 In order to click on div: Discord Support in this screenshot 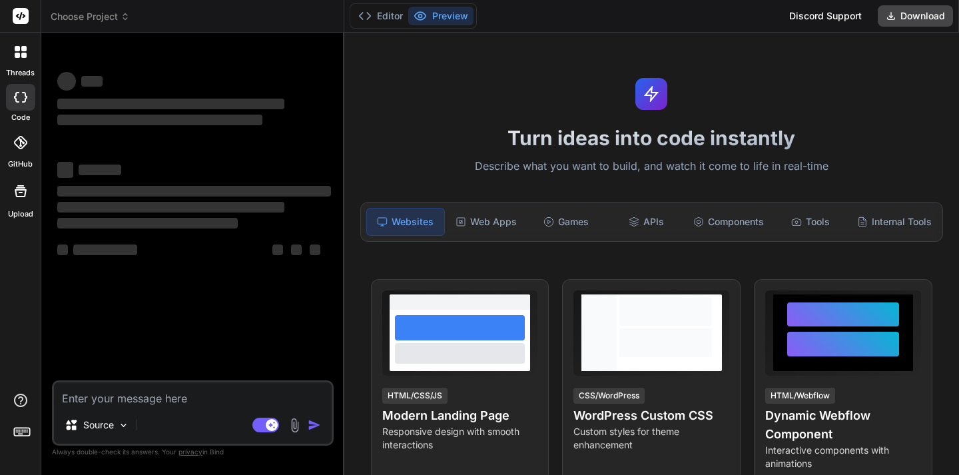, I will do `click(826, 16)`.